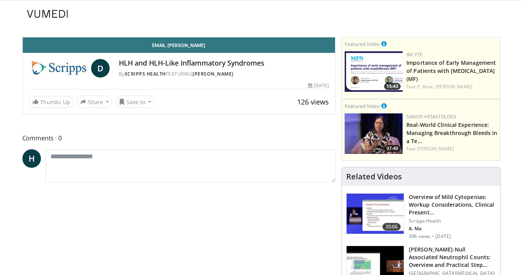 This screenshot has width=523, height=275. I want to click on a: Incyte, so click(414, 54).